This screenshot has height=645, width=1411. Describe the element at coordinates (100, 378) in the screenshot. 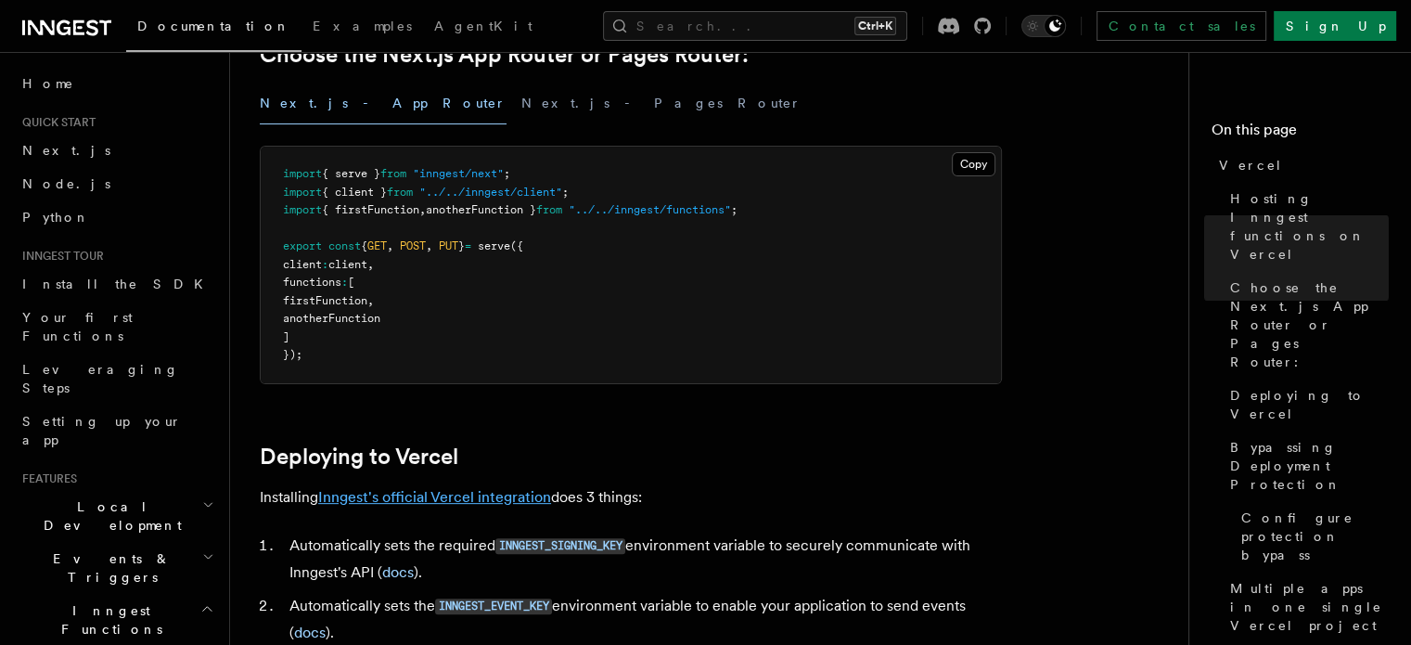

I see `span: Leveraging Steps` at that location.